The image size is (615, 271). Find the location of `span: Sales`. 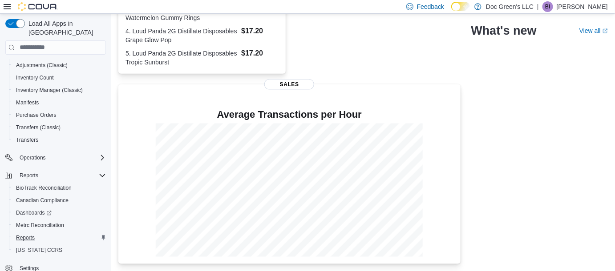

span: Sales is located at coordinates (289, 85).